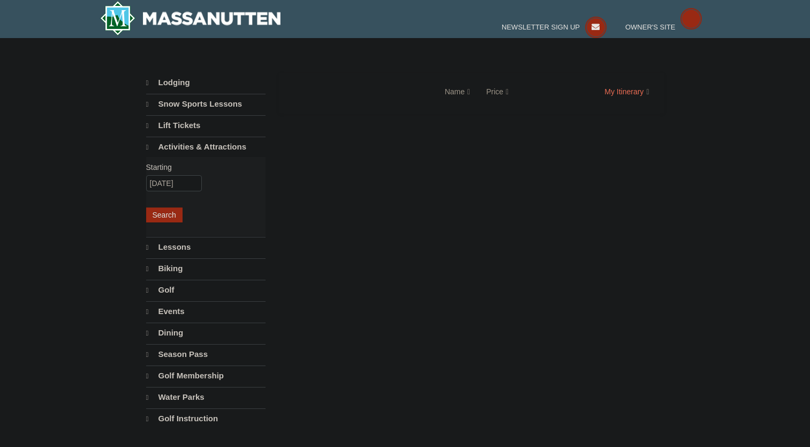 This screenshot has height=447, width=810. What do you see at coordinates (191, 18) in the screenshot?
I see `img: Massanutten Resort Logo` at bounding box center [191, 18].